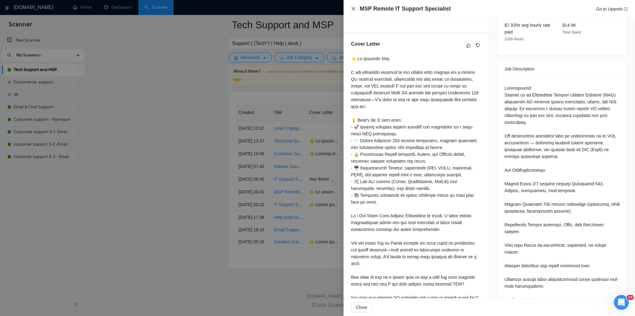 Image resolution: width=635 pixels, height=316 pixels. What do you see at coordinates (527, 29) in the screenshot?
I see `span: $7.33/hr avg hourly rate paid` at bounding box center [527, 29].